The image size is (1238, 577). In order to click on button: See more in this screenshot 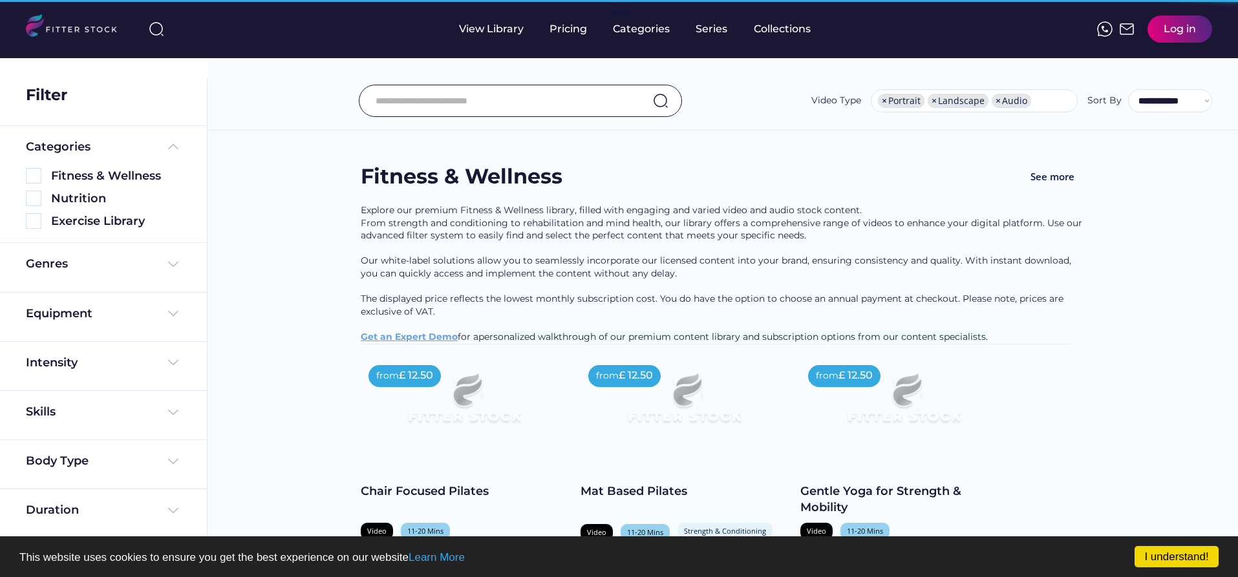, I will do `click(1052, 176)`.